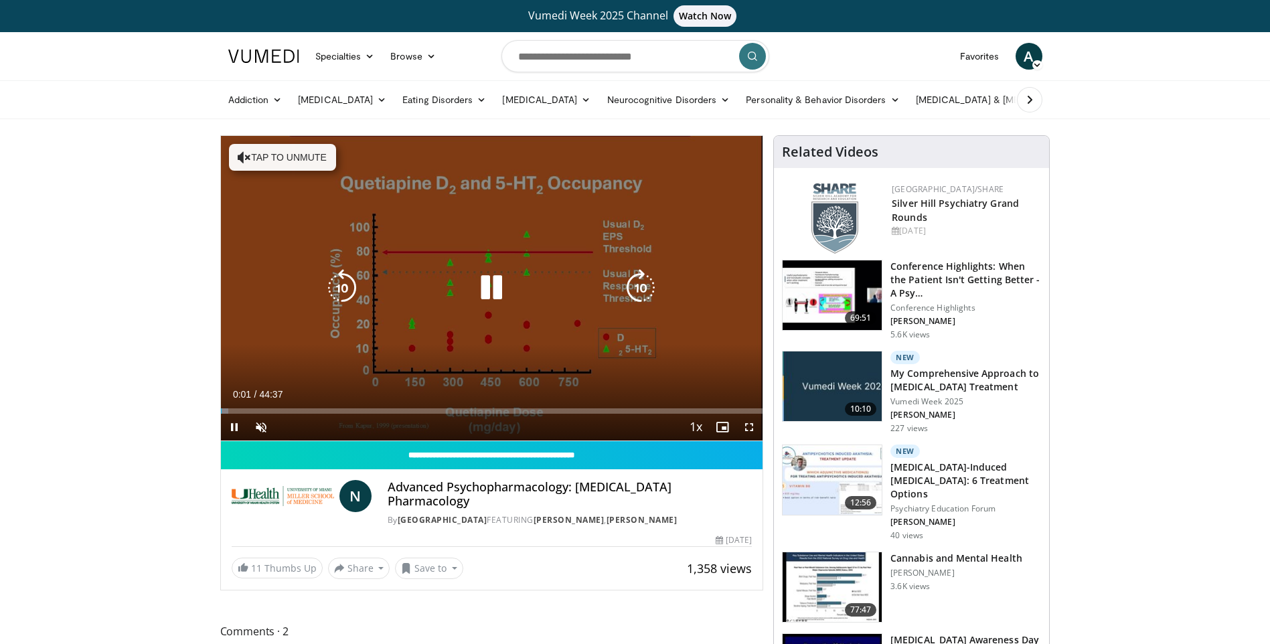 The height and width of the screenshot is (644, 1270). I want to click on span: 44:37, so click(270, 394).